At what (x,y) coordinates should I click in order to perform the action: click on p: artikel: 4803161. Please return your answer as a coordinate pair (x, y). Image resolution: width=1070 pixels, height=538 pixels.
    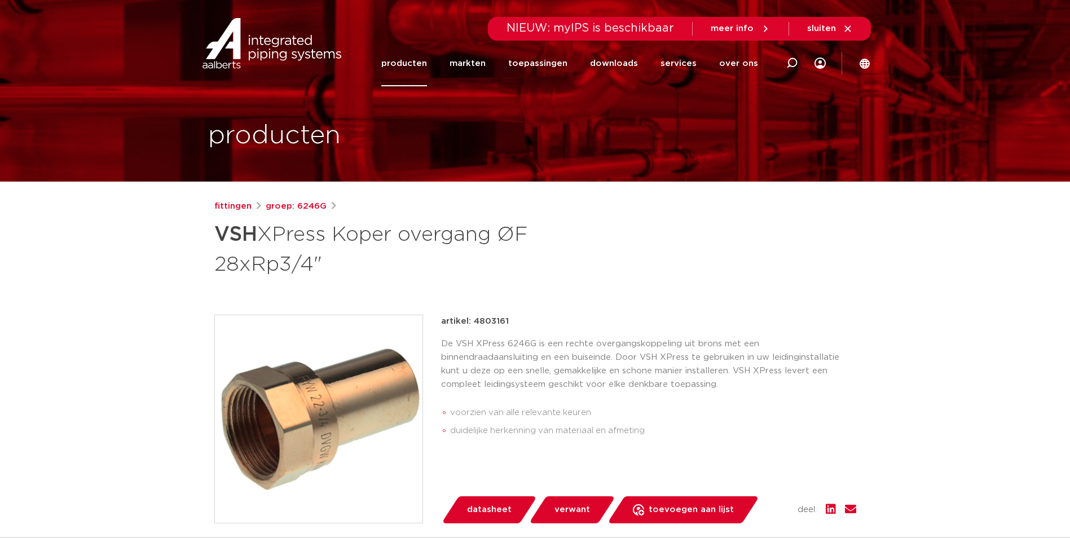
    Looking at the image, I should click on (475, 321).